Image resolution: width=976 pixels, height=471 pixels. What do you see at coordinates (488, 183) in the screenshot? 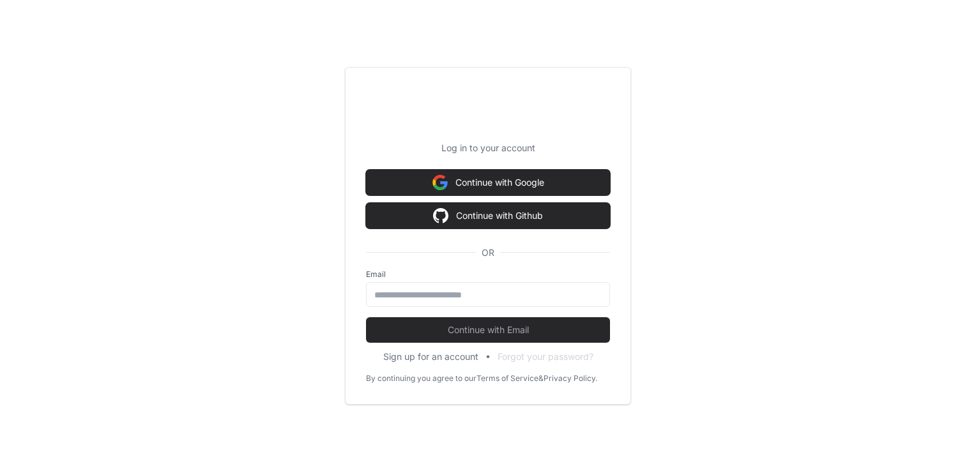
I see `button: Continue with Google` at bounding box center [488, 183].